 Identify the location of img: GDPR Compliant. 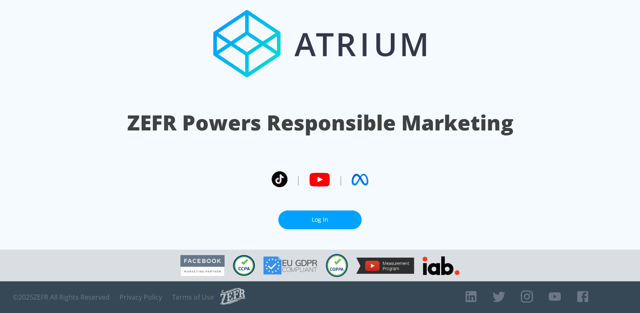
(290, 265).